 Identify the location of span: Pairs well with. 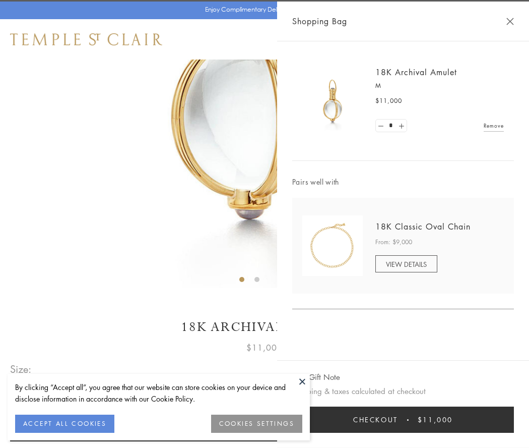
(403, 181).